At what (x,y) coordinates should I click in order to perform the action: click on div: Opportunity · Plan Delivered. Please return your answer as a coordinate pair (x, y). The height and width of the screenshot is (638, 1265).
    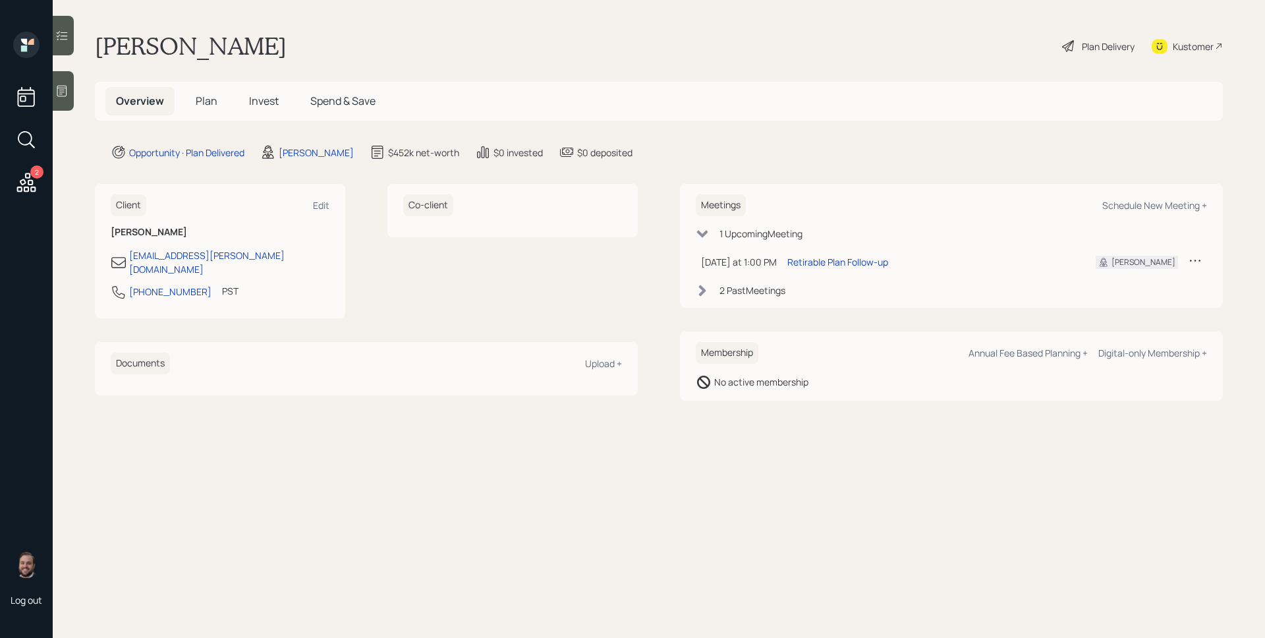
    Looking at the image, I should click on (186, 152).